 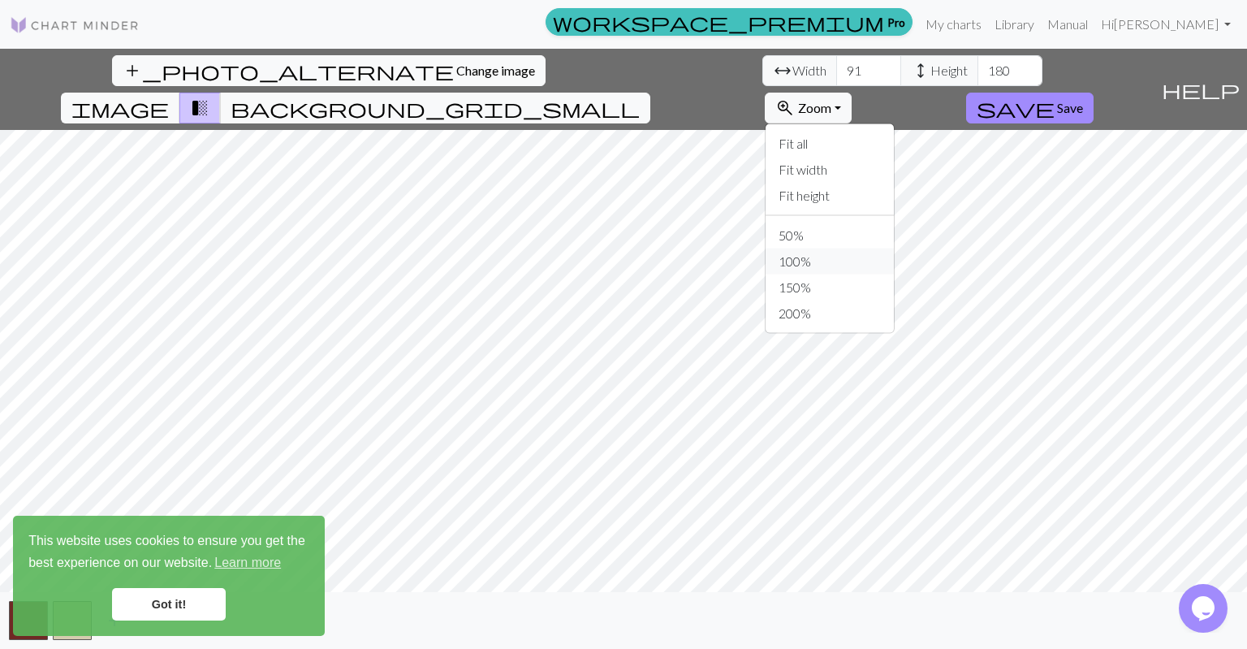 What do you see at coordinates (809, 71) in the screenshot?
I see `span: Width` at bounding box center [809, 71].